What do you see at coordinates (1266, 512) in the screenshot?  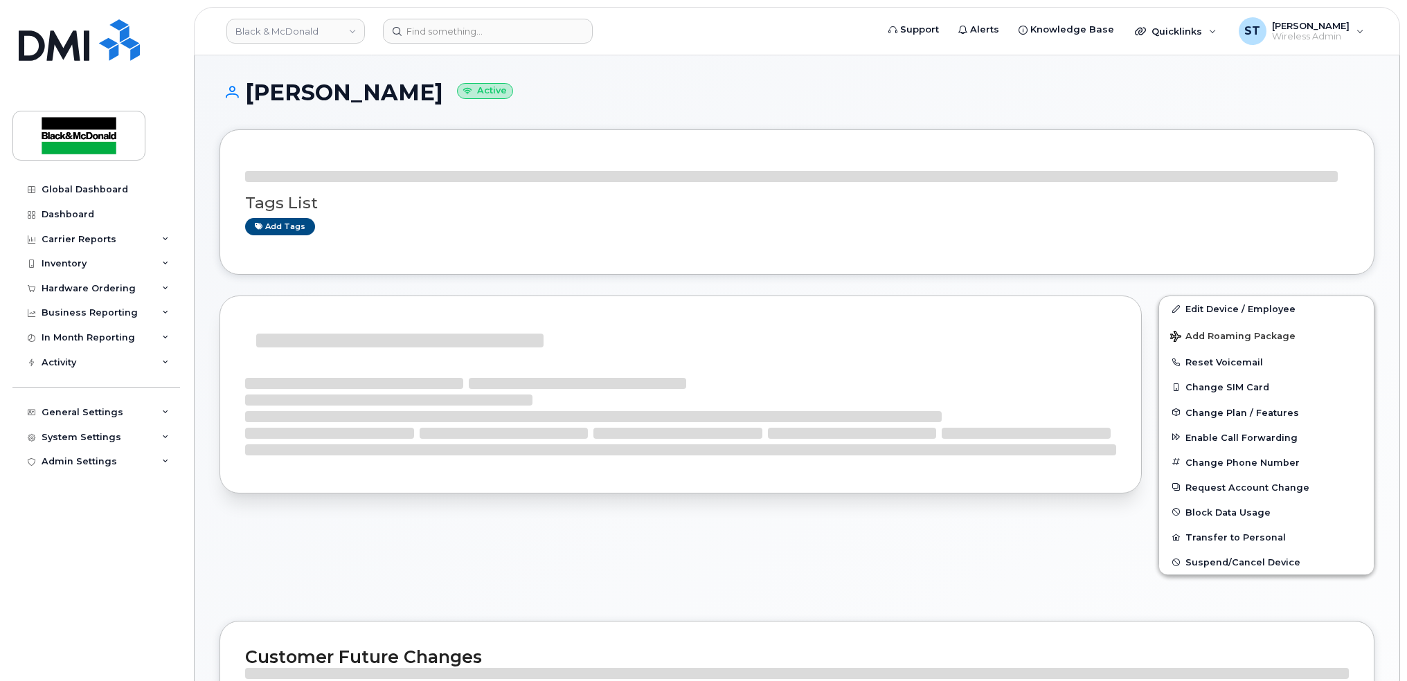 I see `button: Block Data Usage` at bounding box center [1266, 512].